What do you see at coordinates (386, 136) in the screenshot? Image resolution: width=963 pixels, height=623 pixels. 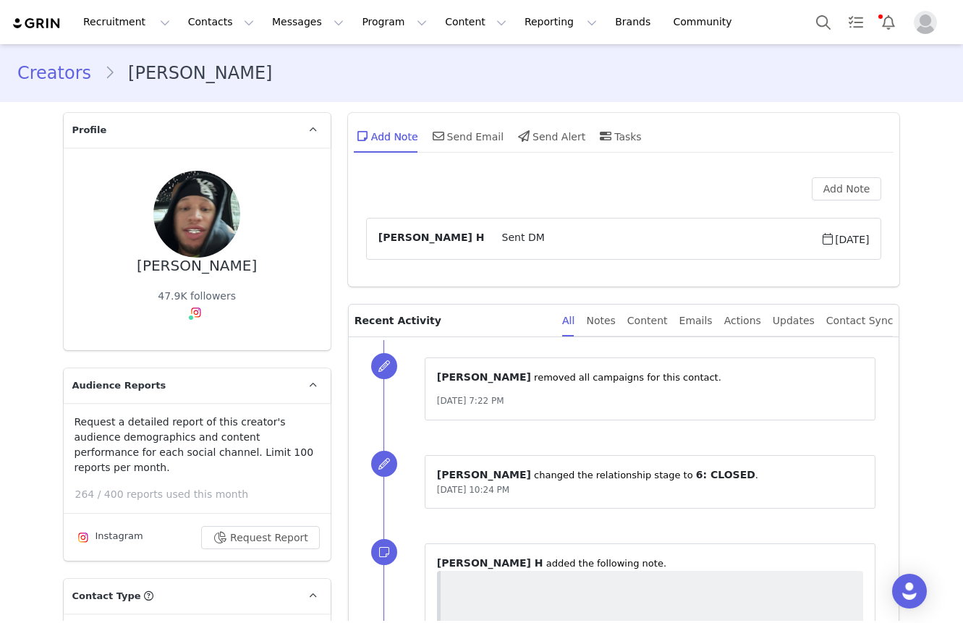 I see `div: Add Note` at bounding box center [386, 136].